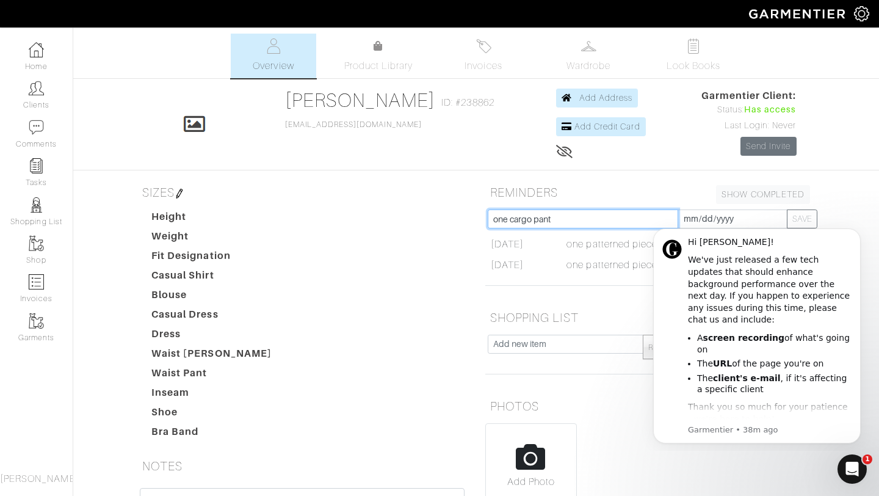 The width and height of the screenshot is (879, 496). What do you see at coordinates (483, 46) in the screenshot?
I see `img: orders-27d20c2124de7fd6de4e0e44c1d41de31381a507db9b33961299e4e07d508b8c.svg` at bounding box center [483, 46].